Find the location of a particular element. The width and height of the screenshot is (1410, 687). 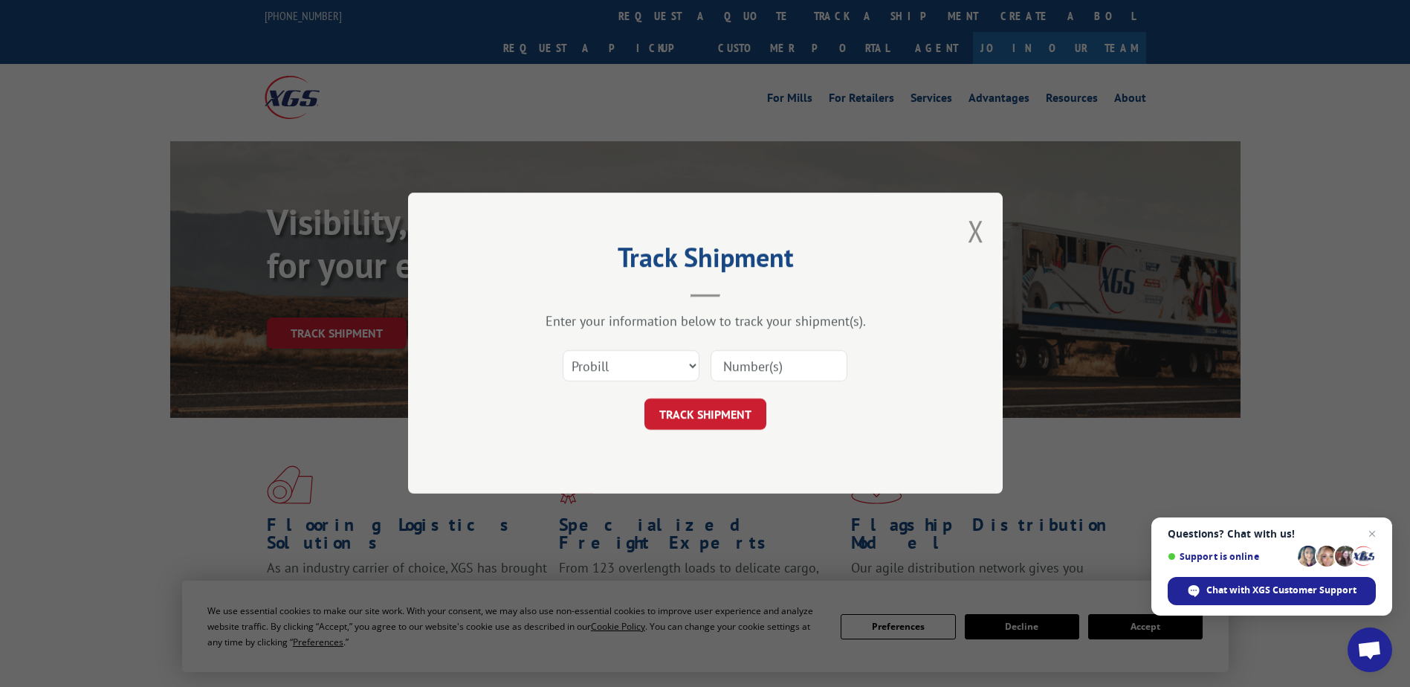

div: Enter your information below to track your shipment(s). is located at coordinates (705, 321).